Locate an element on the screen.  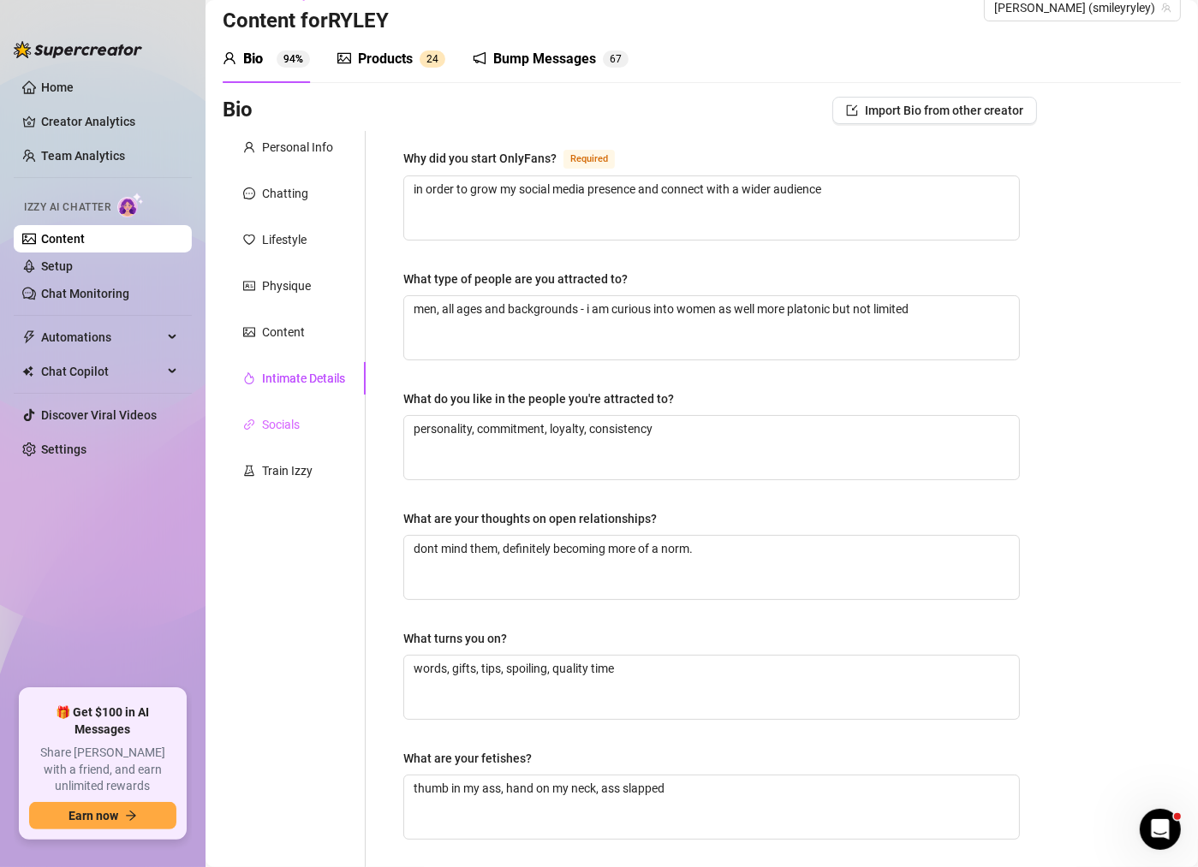
div: Why did you start OnlyFans? is located at coordinates (479, 158).